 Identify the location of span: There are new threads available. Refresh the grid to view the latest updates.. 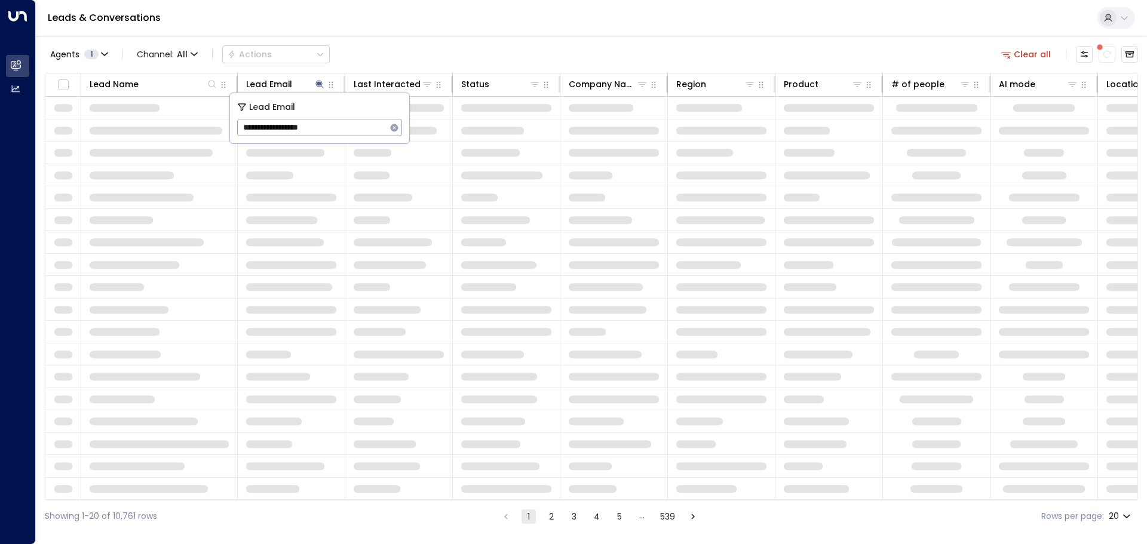
(1107, 54).